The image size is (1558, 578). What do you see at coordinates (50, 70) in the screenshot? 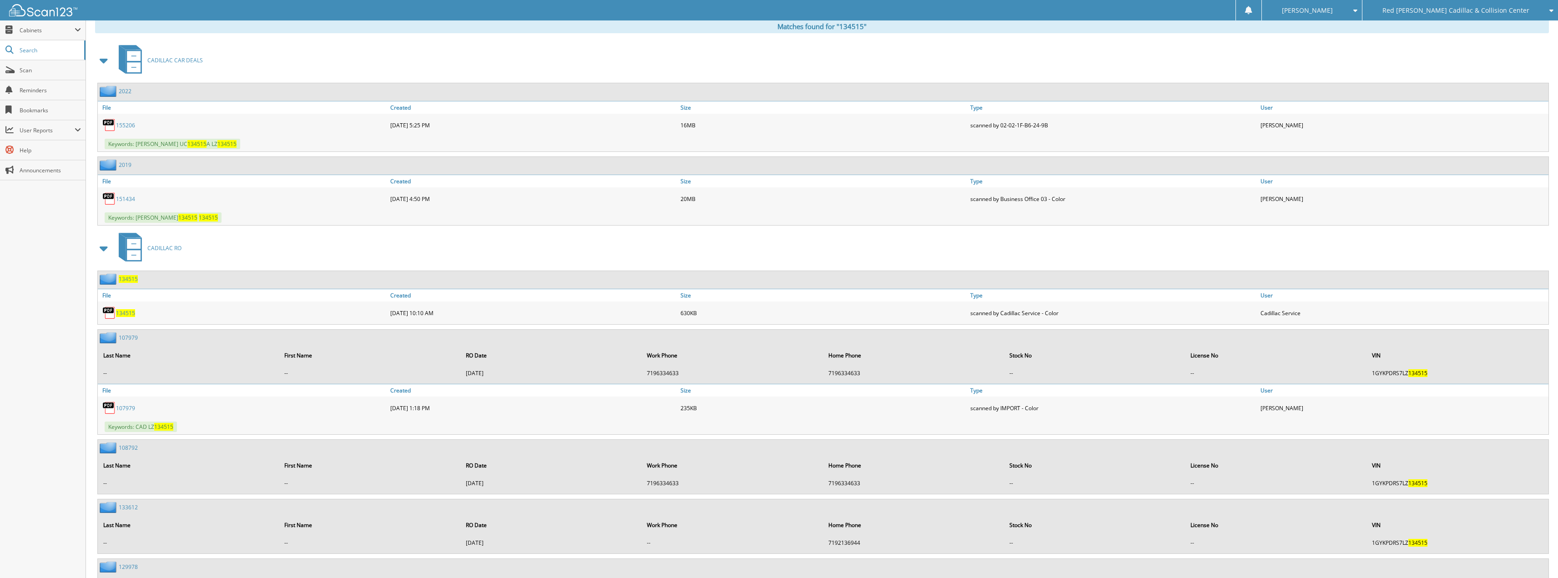
I see `span: Scan` at bounding box center [50, 70].